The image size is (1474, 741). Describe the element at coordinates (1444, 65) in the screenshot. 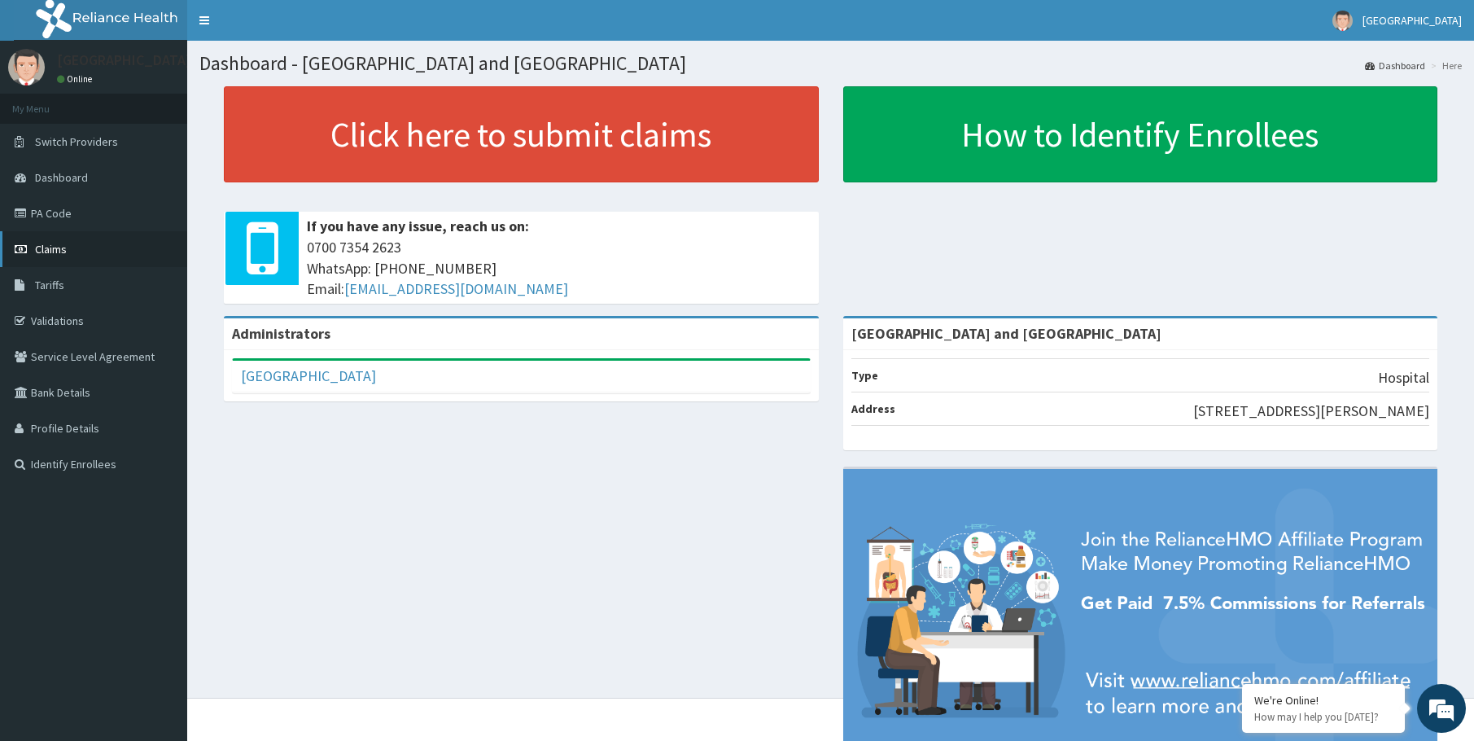

I see `li: Here` at that location.